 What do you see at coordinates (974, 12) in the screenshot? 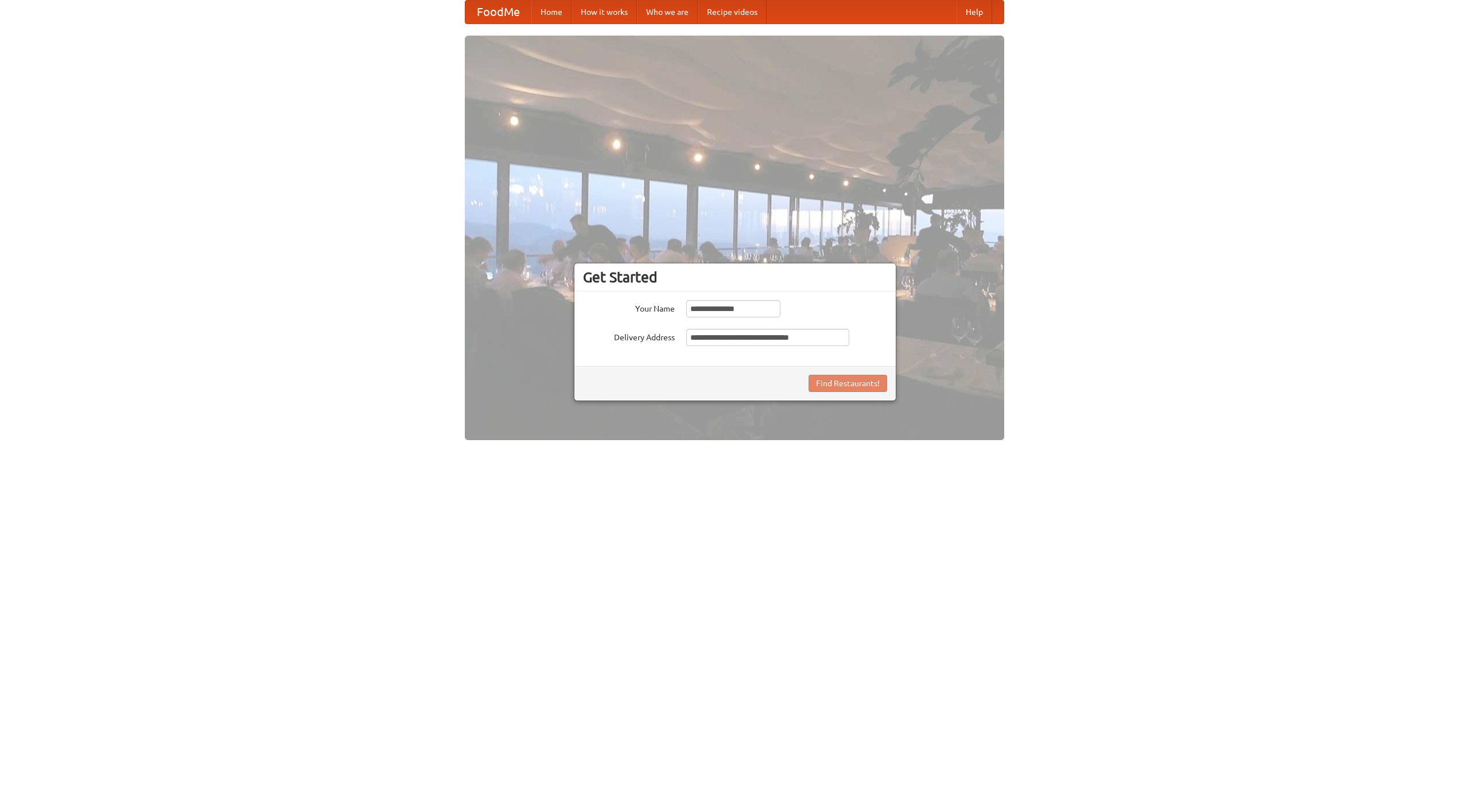
I see `a: Help` at bounding box center [974, 12].